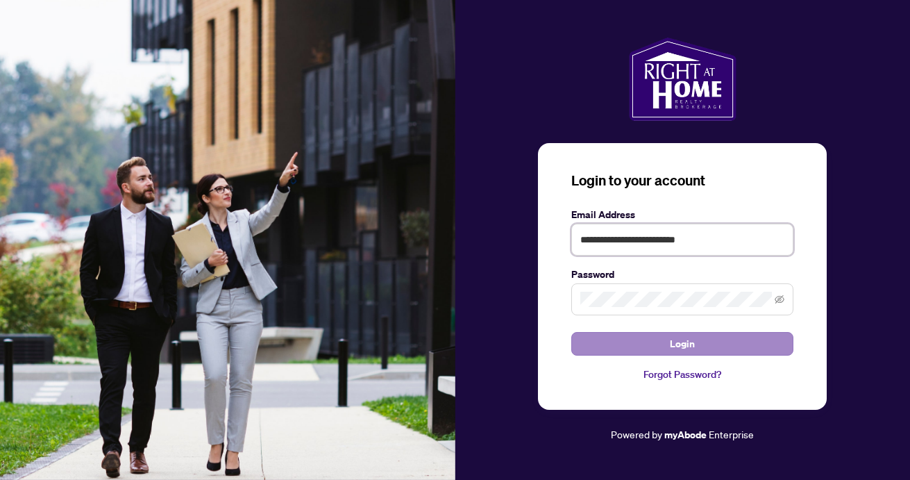 The image size is (910, 480). What do you see at coordinates (780, 299) in the screenshot?
I see `span: eye-invisible` at bounding box center [780, 299].